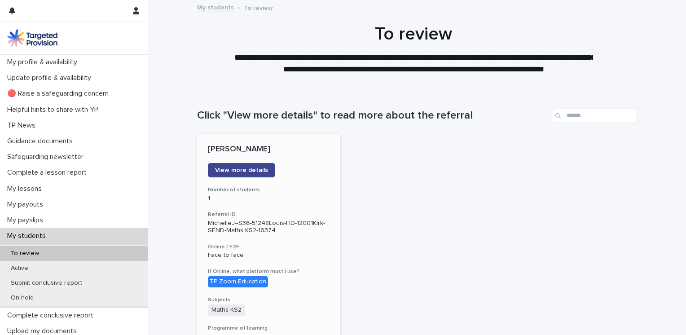 The image size is (686, 335). I want to click on h1: Click "View more details" to read more about the referral, so click(373, 115).